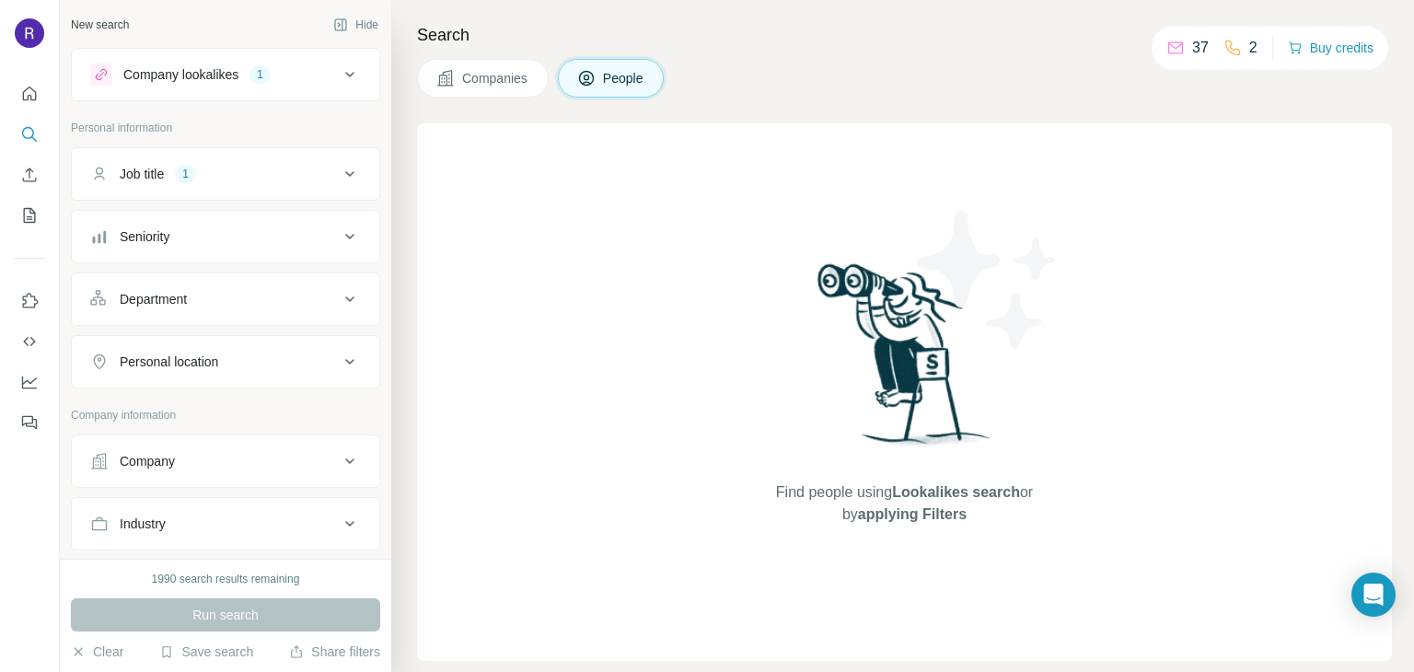 Image resolution: width=1414 pixels, height=672 pixels. Describe the element at coordinates (153, 299) in the screenshot. I see `div: Department` at that location.